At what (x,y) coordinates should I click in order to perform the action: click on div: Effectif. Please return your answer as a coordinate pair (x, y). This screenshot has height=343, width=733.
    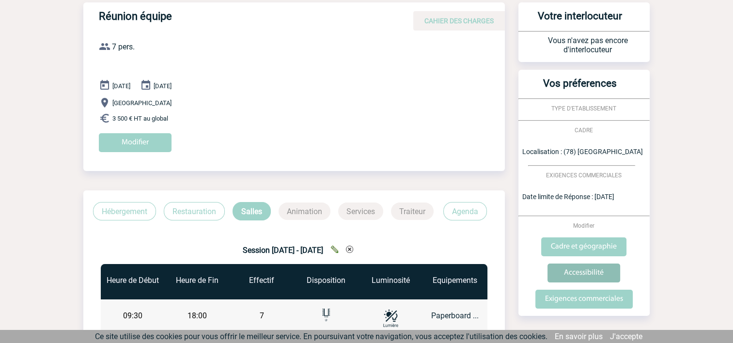
    Looking at the image, I should click on (262, 280).